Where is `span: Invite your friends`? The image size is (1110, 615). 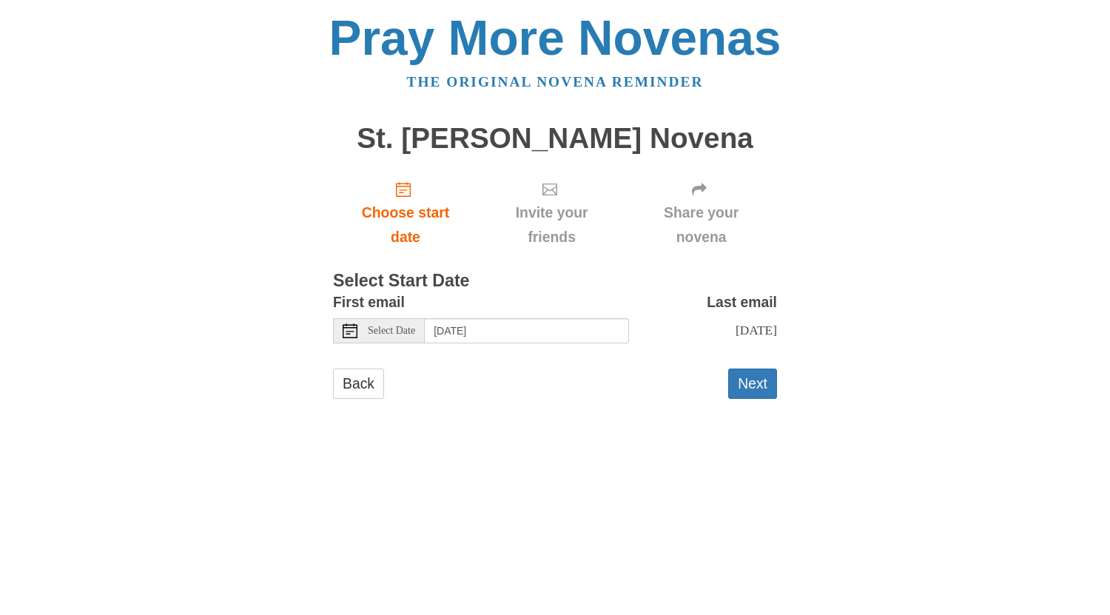 span: Invite your friends is located at coordinates (551, 225).